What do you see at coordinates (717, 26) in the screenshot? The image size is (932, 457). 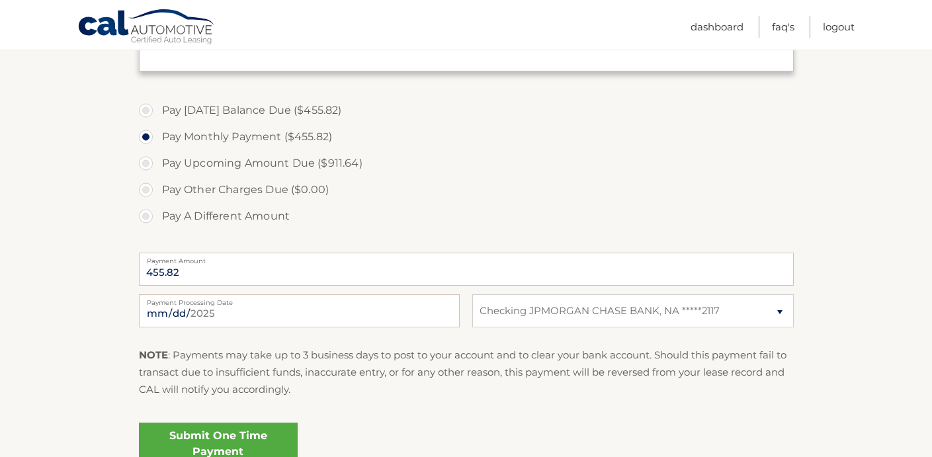 I see `a: Dashboard` at bounding box center [717, 26].